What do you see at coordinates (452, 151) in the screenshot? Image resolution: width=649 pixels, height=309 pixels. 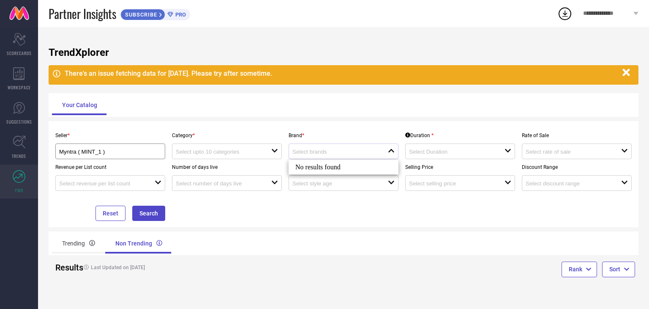 I see `input: Select Duration` at bounding box center [452, 151].